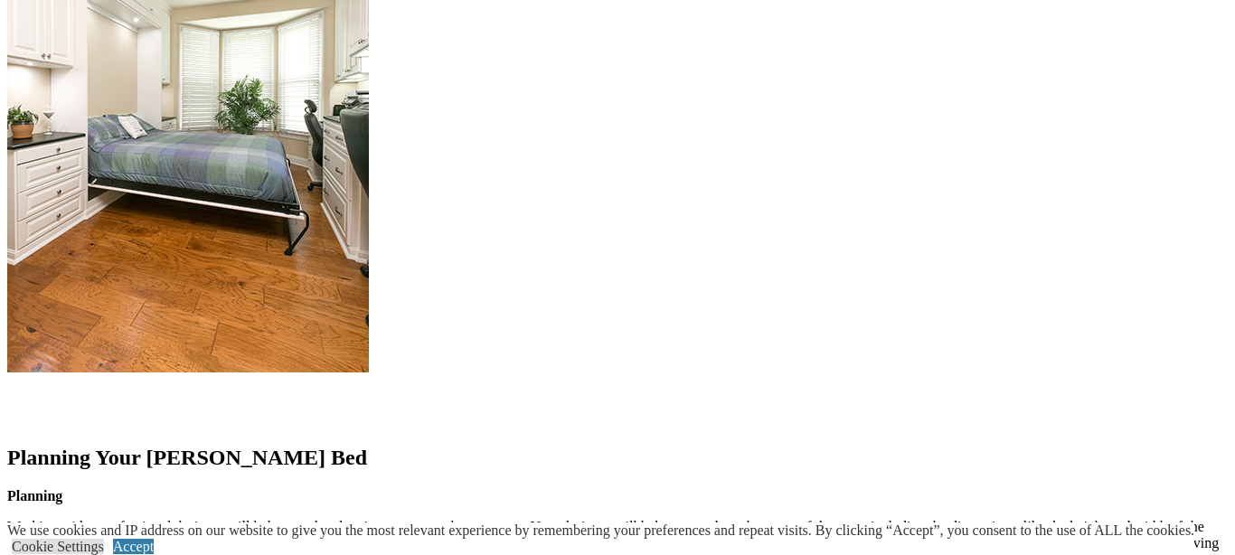  I want to click on a: Accept, so click(133, 546).